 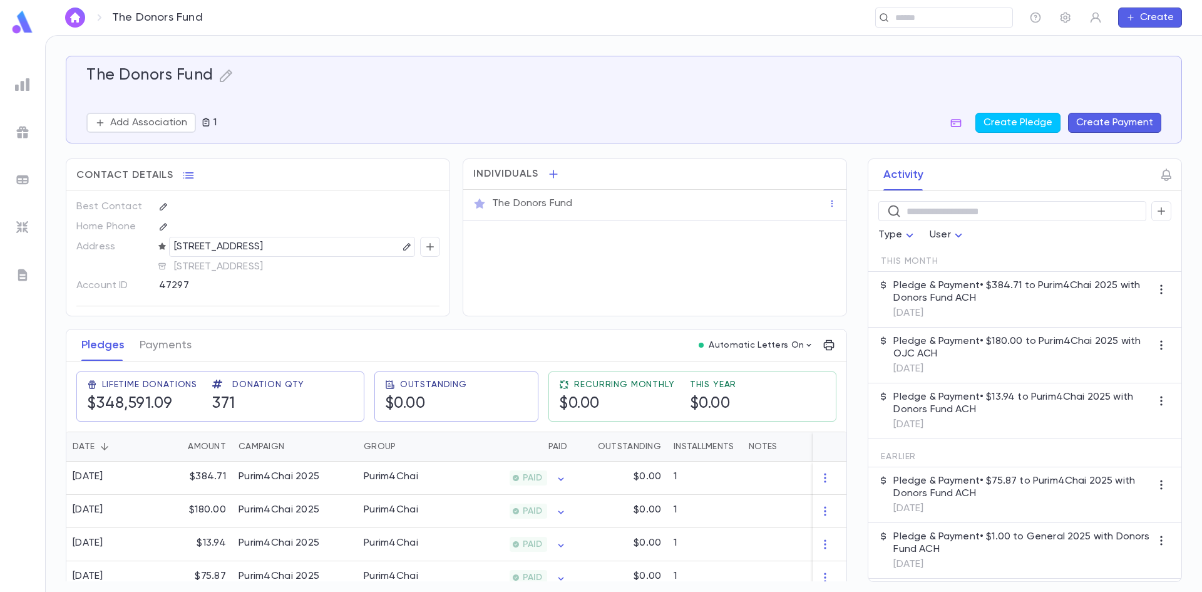 What do you see at coordinates (1114, 123) in the screenshot?
I see `button: Create Payment` at bounding box center [1114, 123].